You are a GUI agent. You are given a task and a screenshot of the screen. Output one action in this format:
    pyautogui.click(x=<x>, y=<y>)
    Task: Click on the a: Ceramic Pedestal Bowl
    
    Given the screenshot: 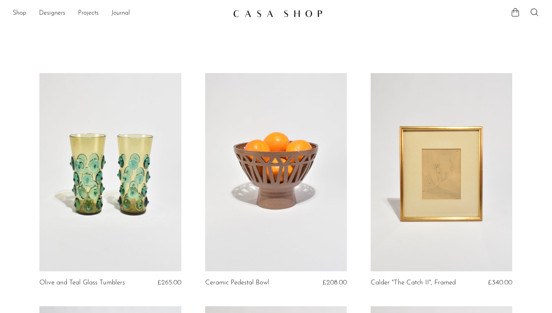 What is the action you would take?
    pyautogui.click(x=237, y=283)
    